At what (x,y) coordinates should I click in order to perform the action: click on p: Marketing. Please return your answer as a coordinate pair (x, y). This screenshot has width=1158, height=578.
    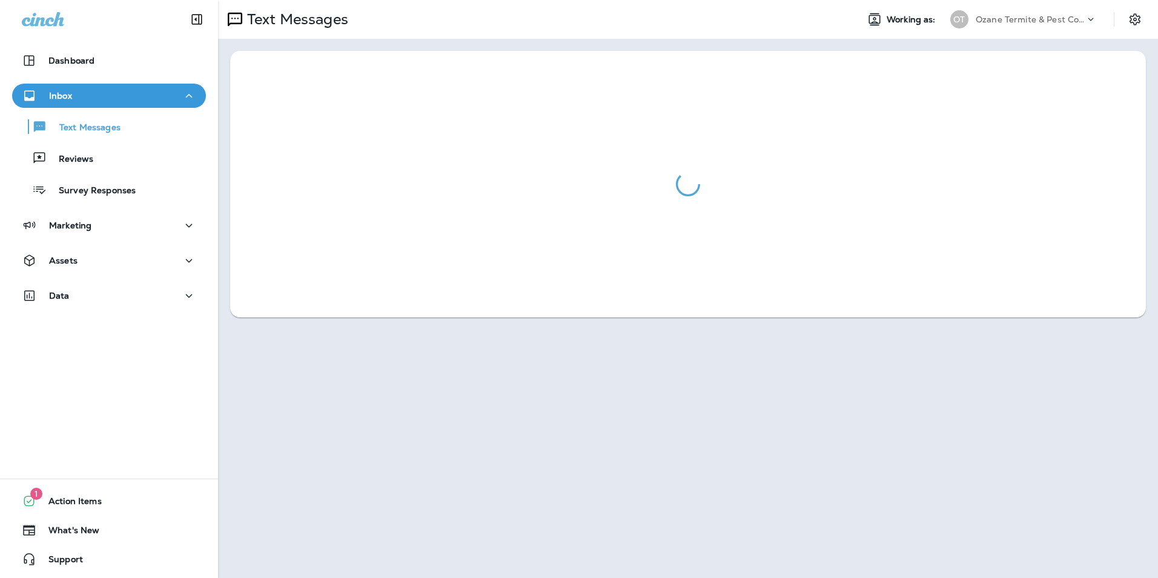
    Looking at the image, I should click on (70, 225).